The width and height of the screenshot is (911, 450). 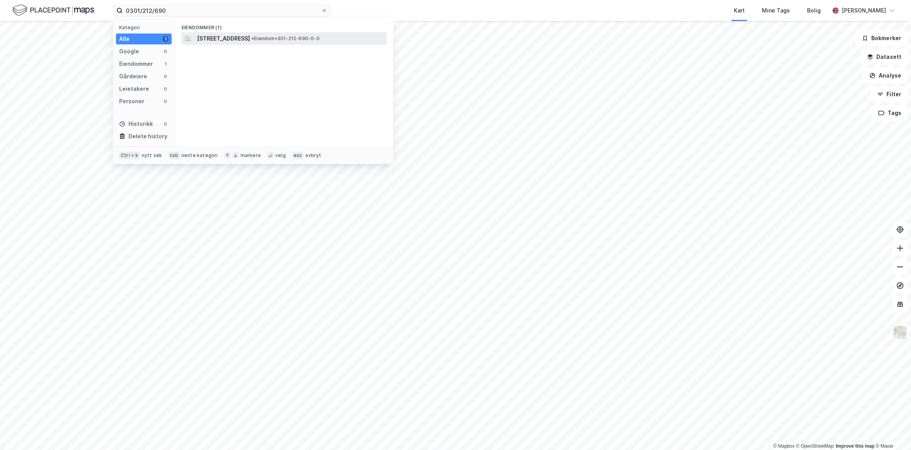 What do you see at coordinates (152, 155) in the screenshot?
I see `div: nytt søk` at bounding box center [152, 155].